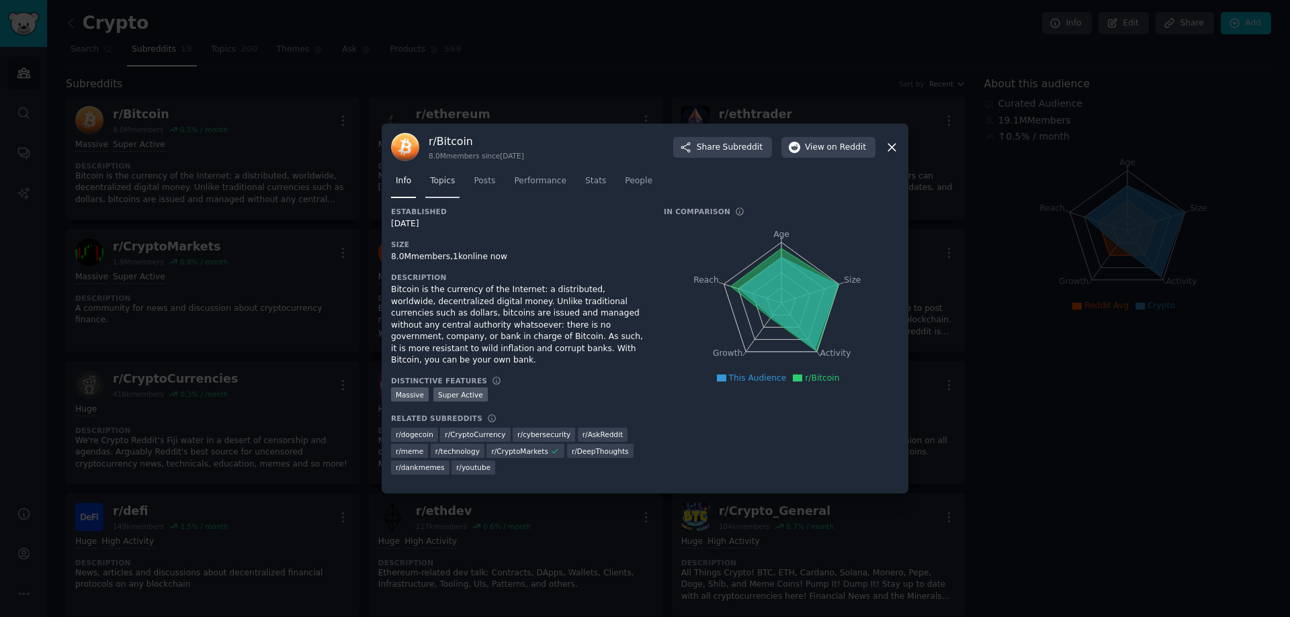 This screenshot has height=617, width=1290. What do you see at coordinates (403, 181) in the screenshot?
I see `span: Info` at bounding box center [403, 181].